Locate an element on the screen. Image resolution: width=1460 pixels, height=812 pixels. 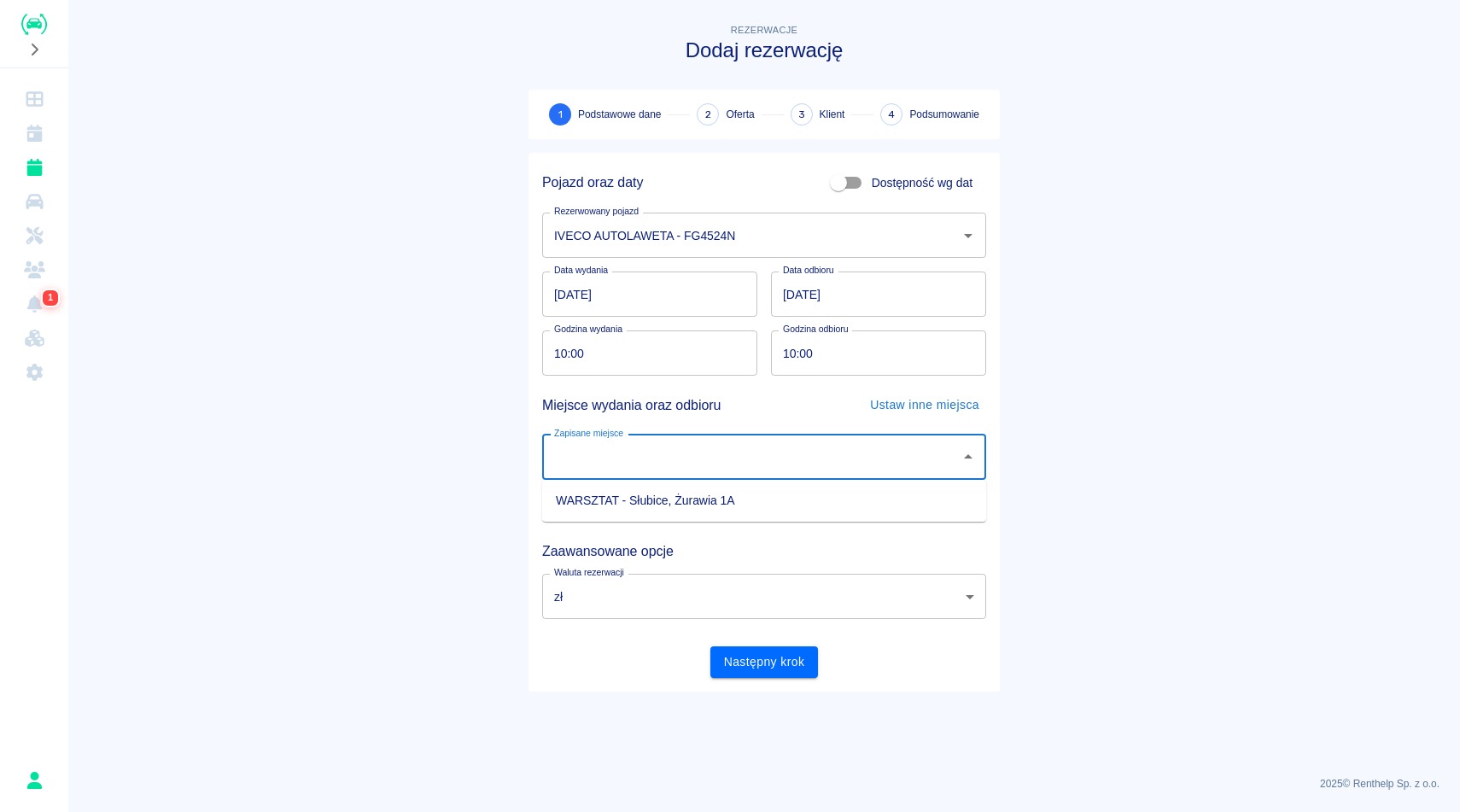
a: Rezerwacje is located at coordinates (34, 168).